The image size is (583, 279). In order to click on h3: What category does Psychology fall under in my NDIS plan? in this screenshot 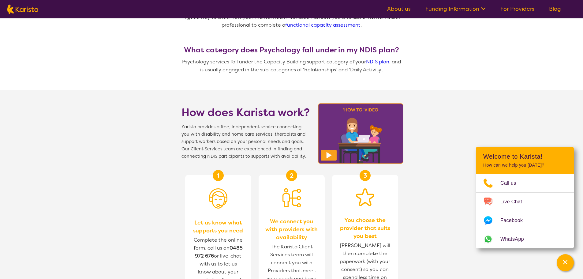, I will do `click(291, 50)`.